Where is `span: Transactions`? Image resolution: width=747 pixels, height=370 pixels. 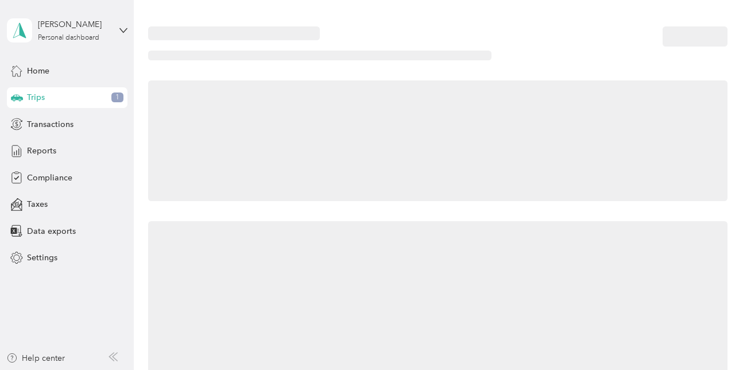 span: Transactions is located at coordinates (50, 124).